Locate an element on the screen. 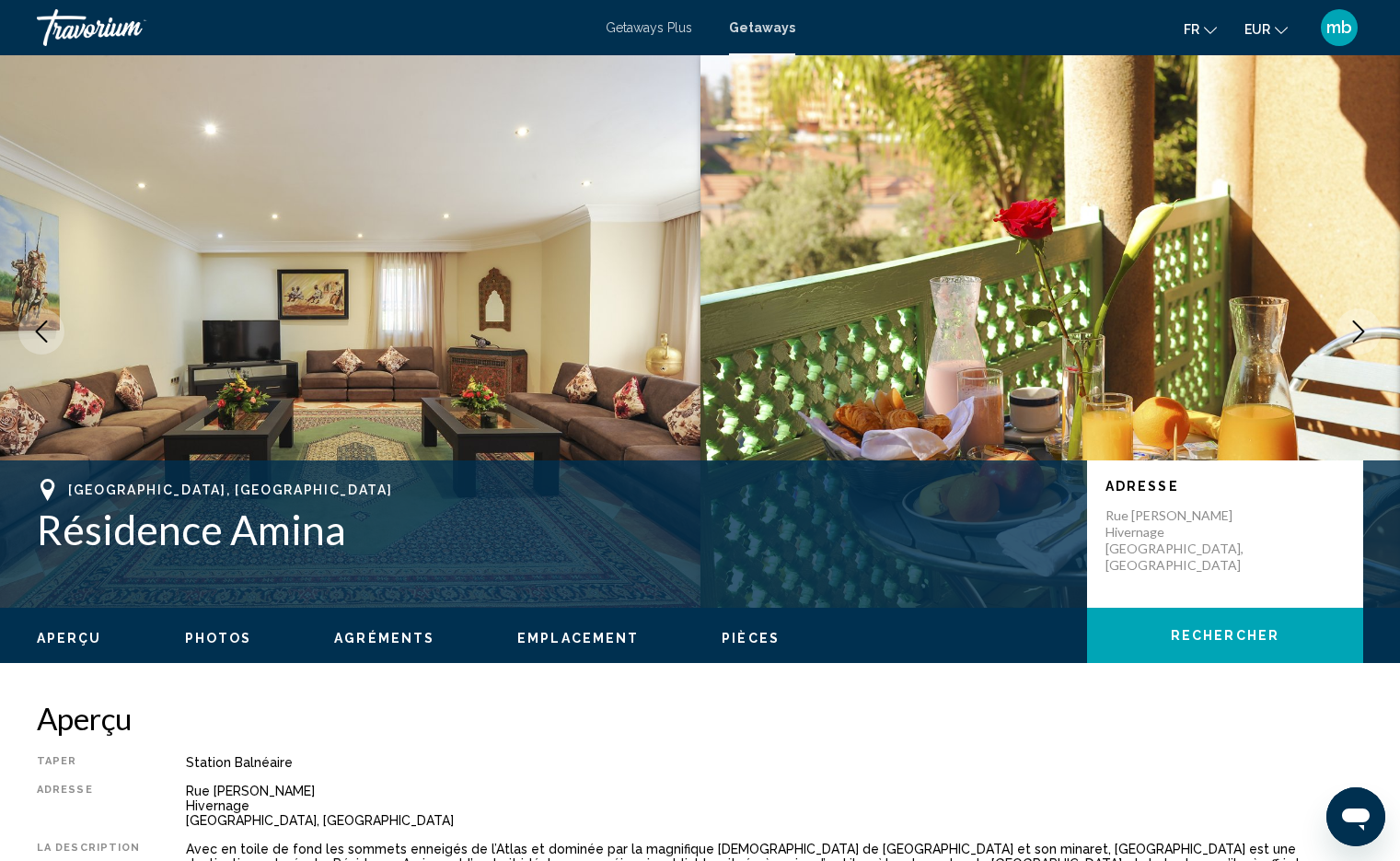 The width and height of the screenshot is (1400, 861). span: Getaways Plus is located at coordinates (649, 28).